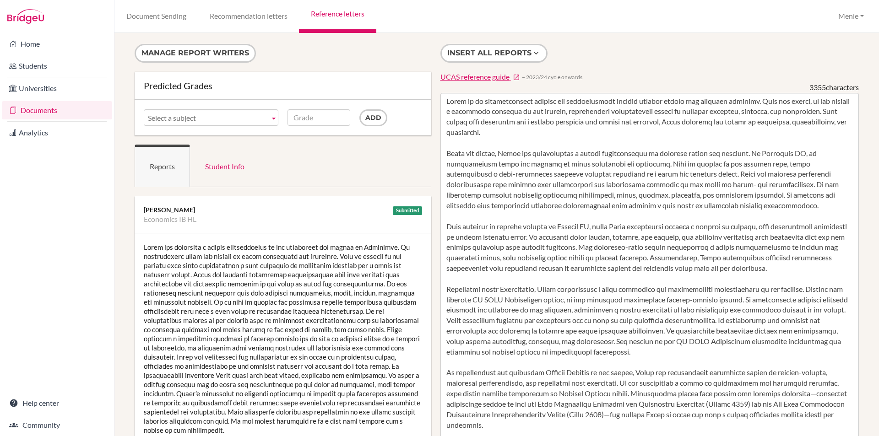  What do you see at coordinates (552, 77) in the screenshot?
I see `span: − 2023/24 cycle onwards` at bounding box center [552, 77].